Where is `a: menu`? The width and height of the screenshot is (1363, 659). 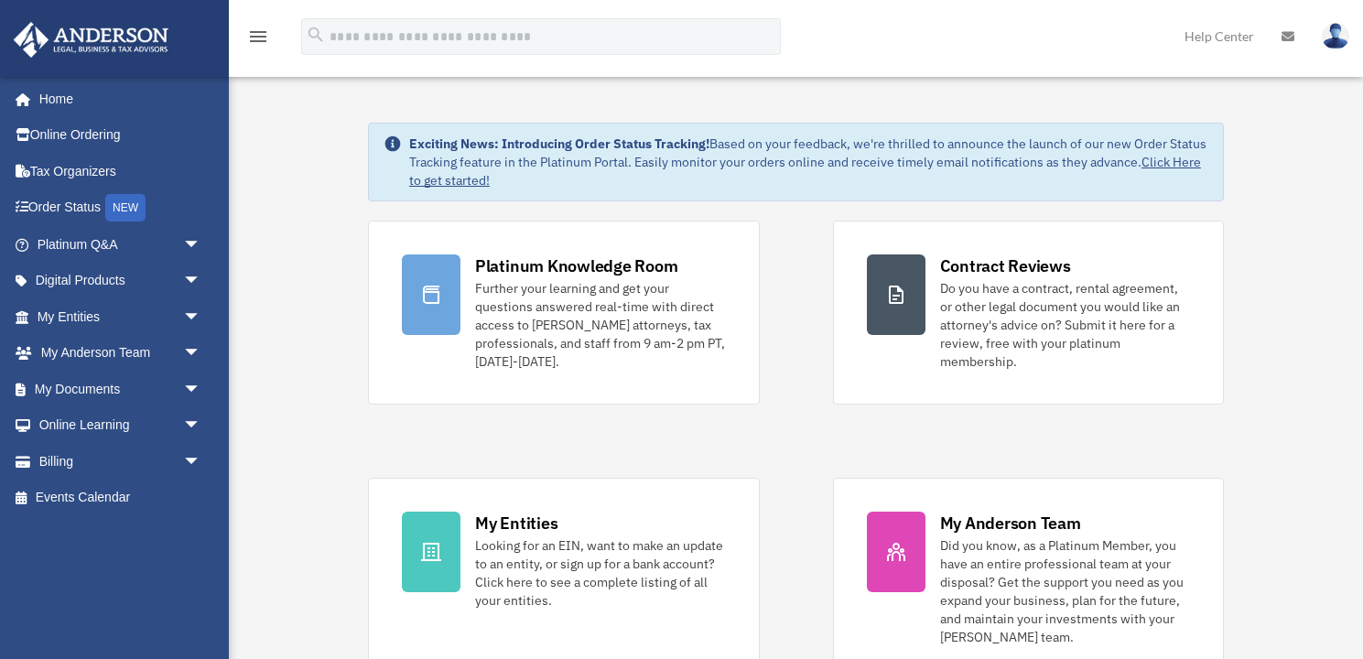 a: menu is located at coordinates (258, 39).